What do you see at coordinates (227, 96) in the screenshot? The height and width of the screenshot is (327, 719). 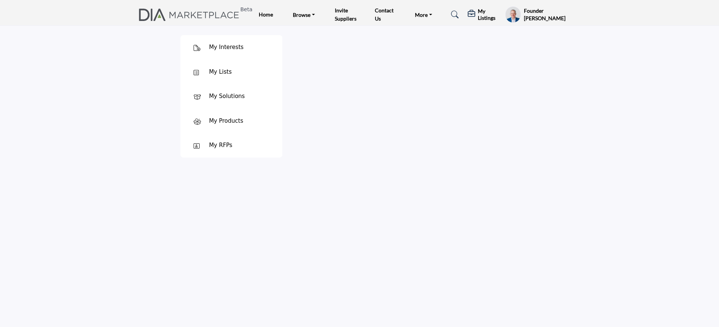 I see `div: My Solutions` at bounding box center [227, 96].